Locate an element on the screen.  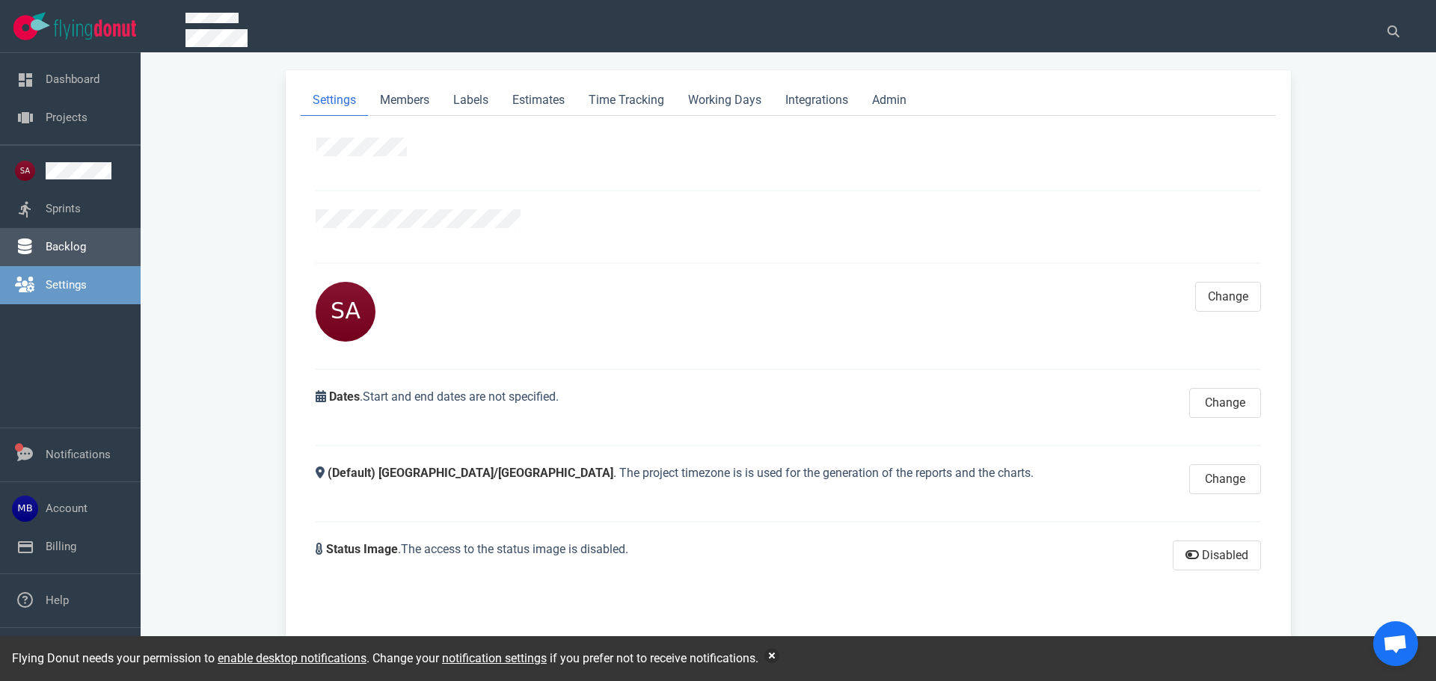
a: Sprints is located at coordinates (63, 209).